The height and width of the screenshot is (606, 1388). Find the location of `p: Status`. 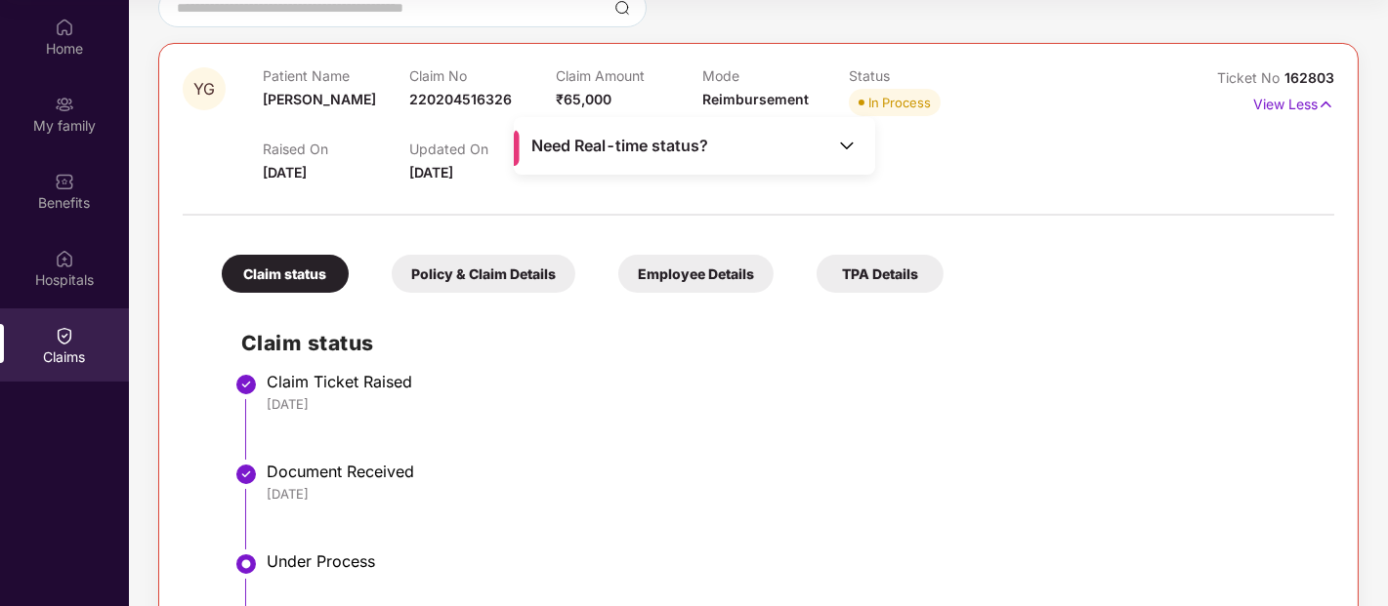

p: Status is located at coordinates (922, 75).